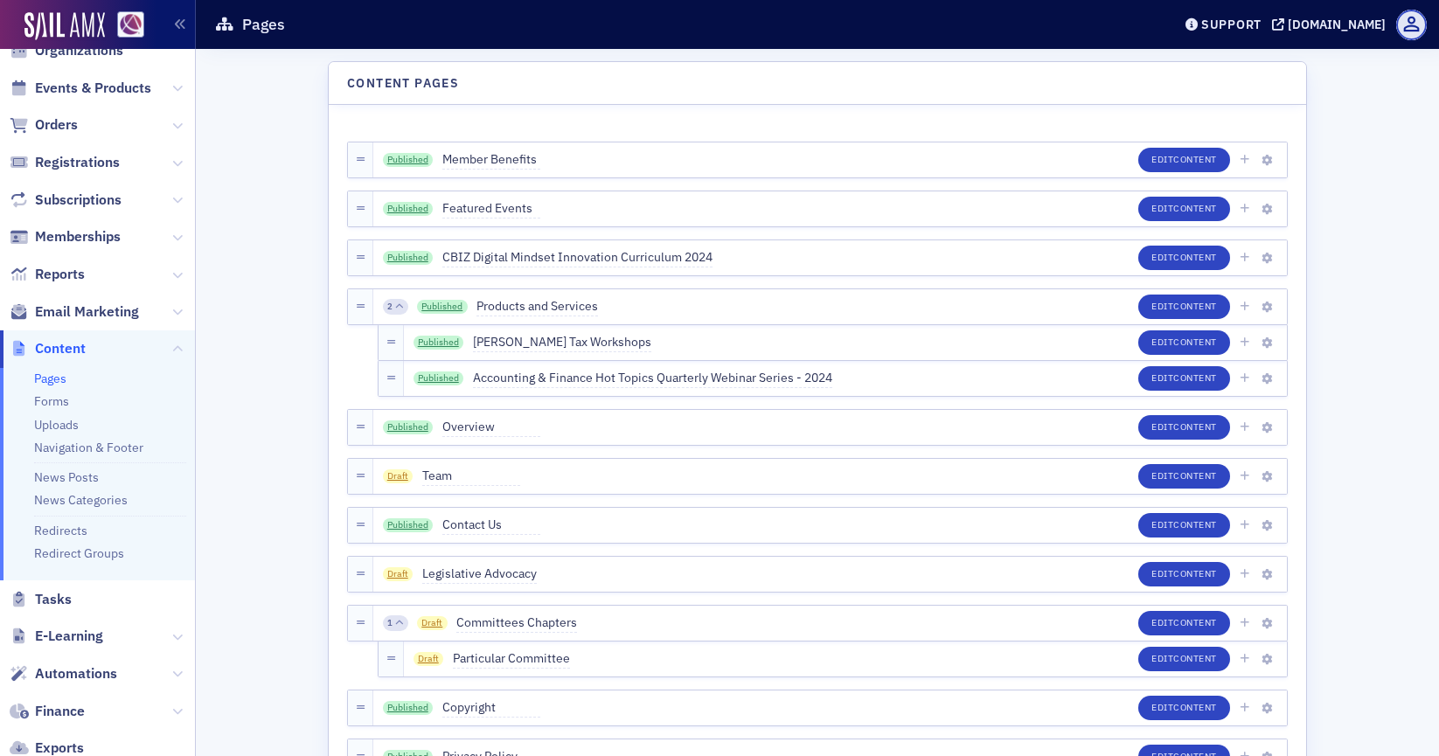  Describe the element at coordinates (491, 209) in the screenshot. I see `span: Featured Events` at that location.